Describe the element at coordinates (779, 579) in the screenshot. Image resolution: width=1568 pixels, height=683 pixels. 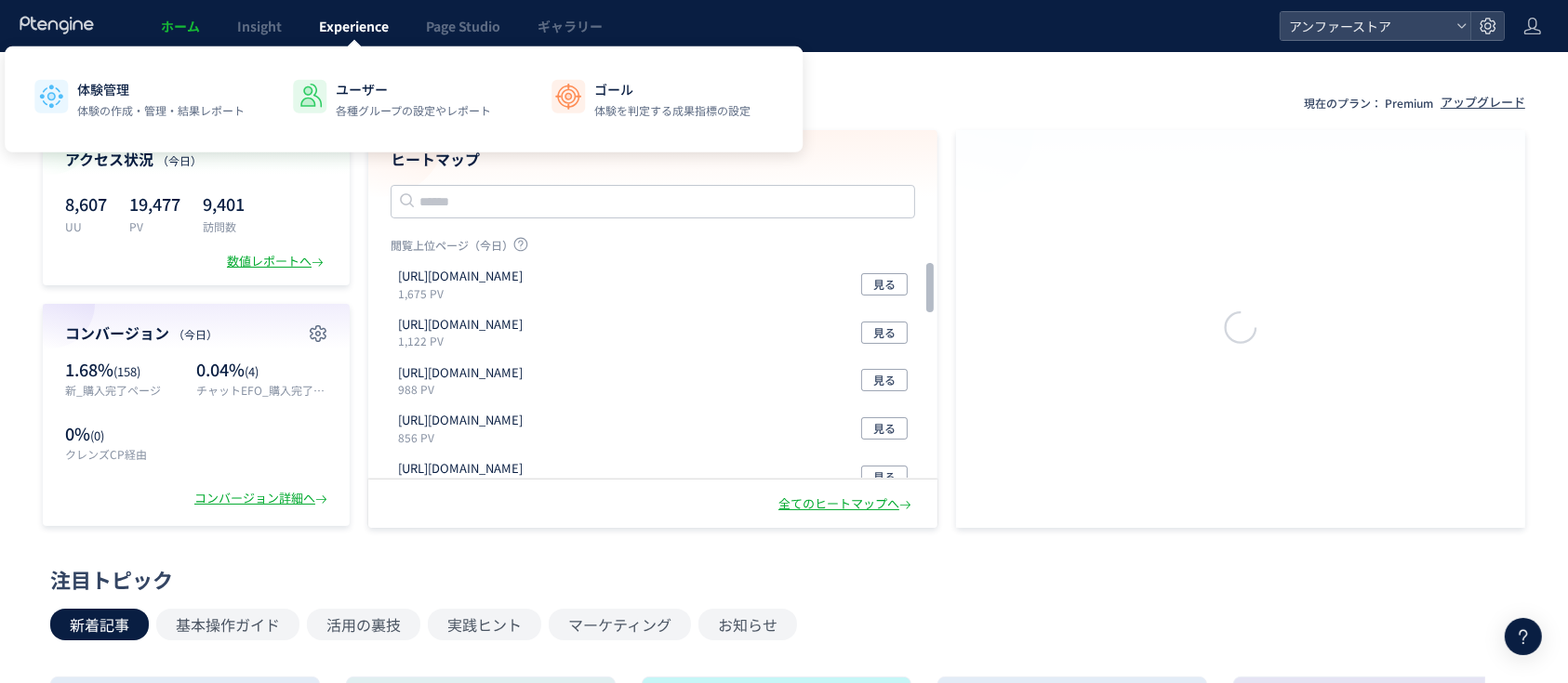
I see `div: 注目トピック` at that location.